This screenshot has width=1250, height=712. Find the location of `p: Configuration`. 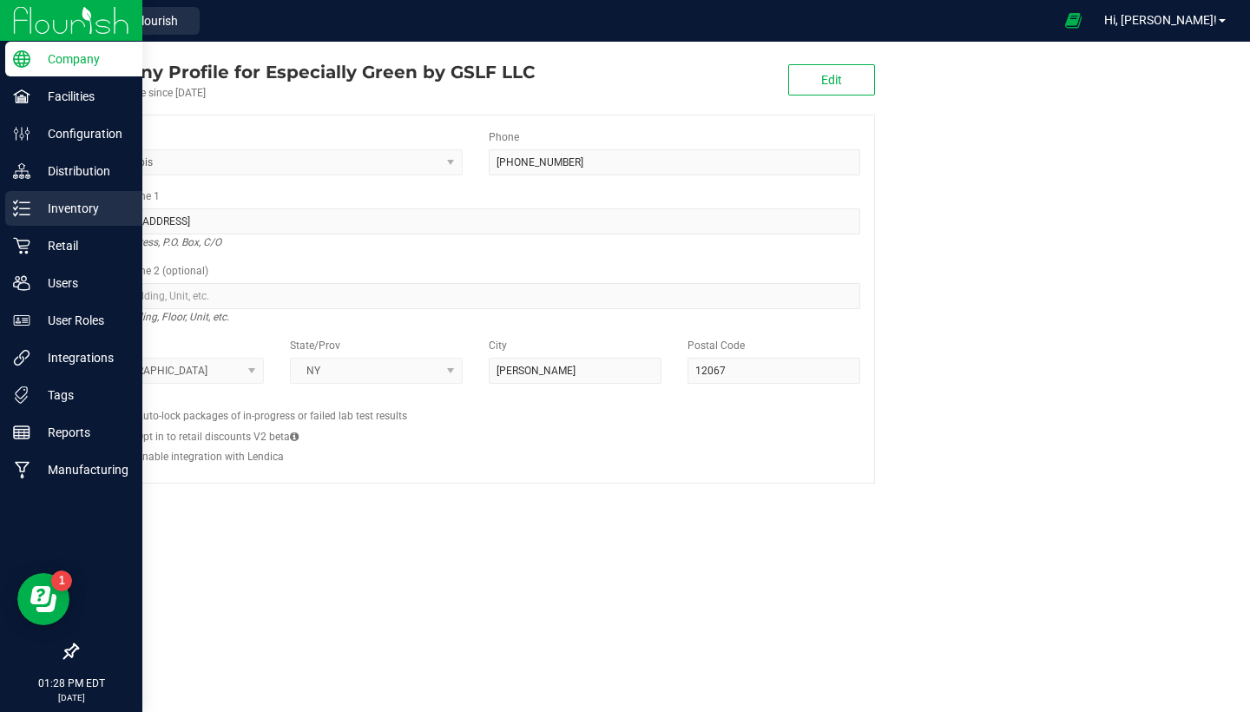

p: Configuration is located at coordinates (82, 134).